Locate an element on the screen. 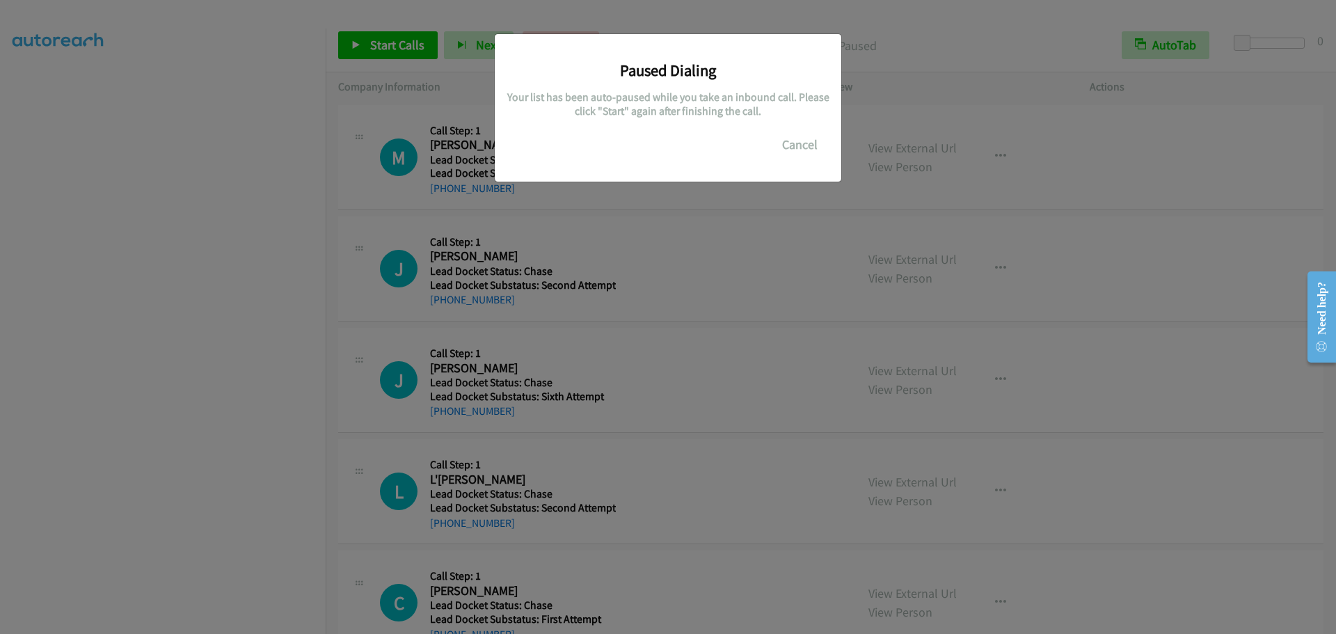 The image size is (1336, 634). h3: Paused Dialing is located at coordinates (668, 70).